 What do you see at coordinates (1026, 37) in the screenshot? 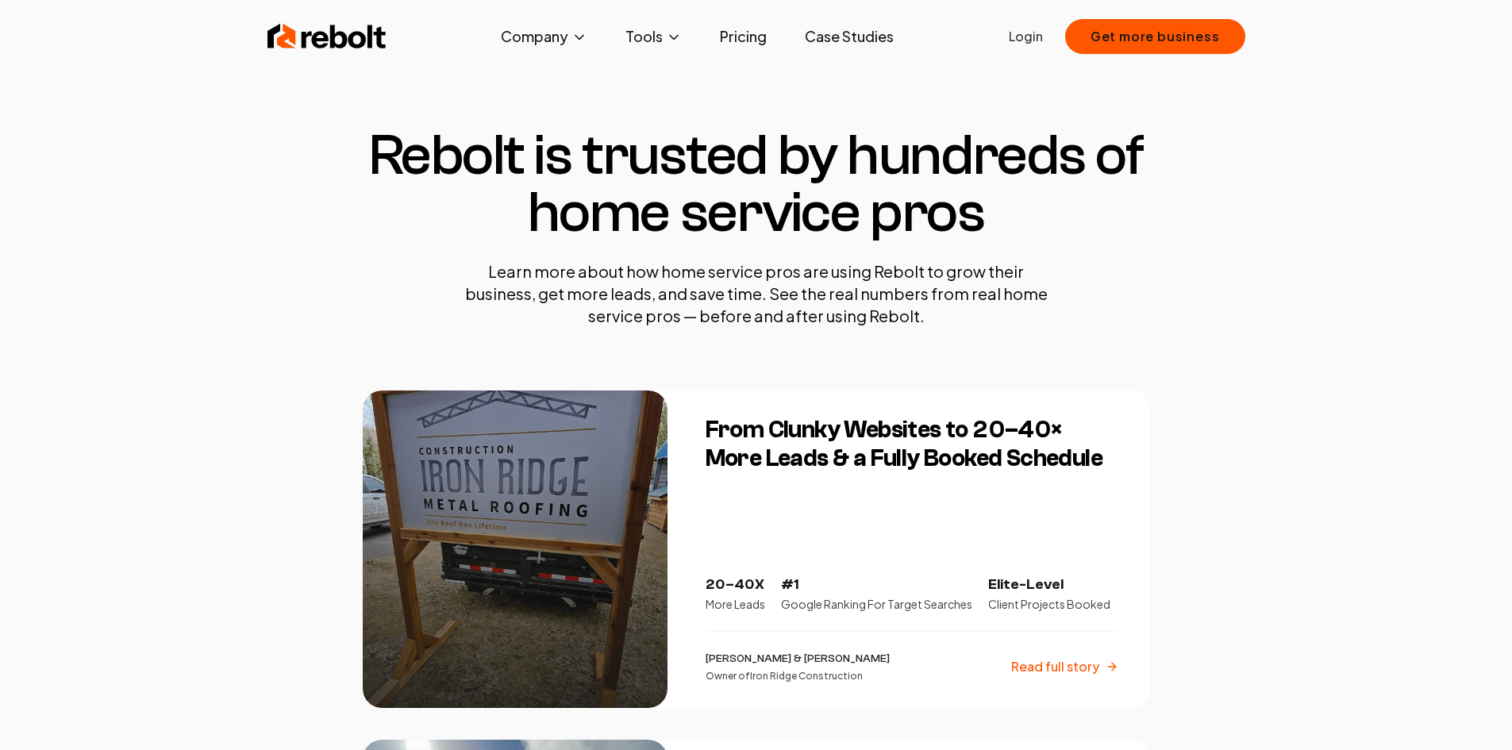
I see `a: Login` at bounding box center [1026, 37].